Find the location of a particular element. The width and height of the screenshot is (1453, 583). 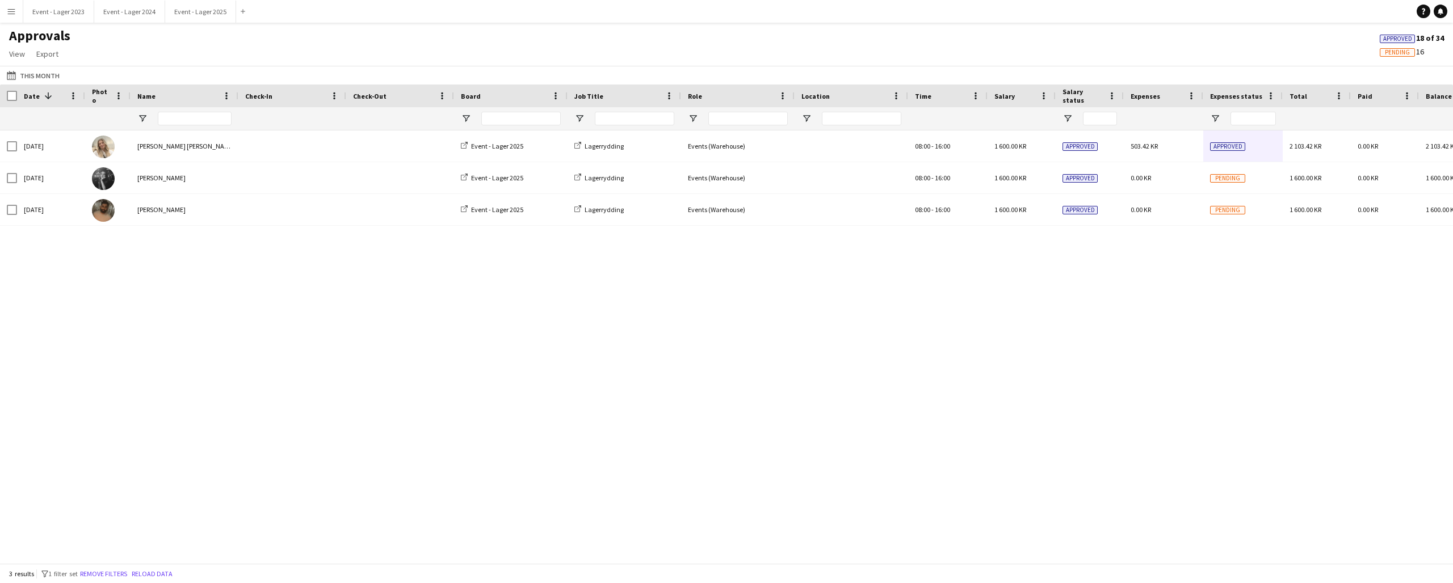

span: Expenses is located at coordinates (1145, 96).